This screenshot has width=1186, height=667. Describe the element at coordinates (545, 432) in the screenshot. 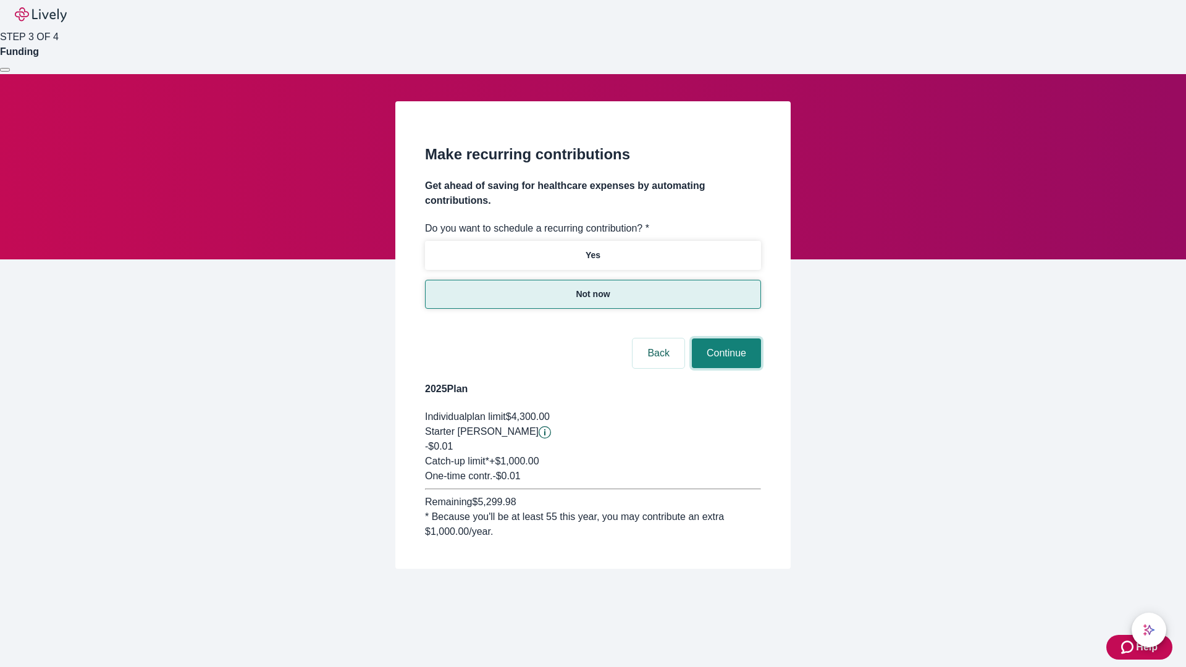

I see `button: Lively will contribute $0.01 to establish your account` at that location.